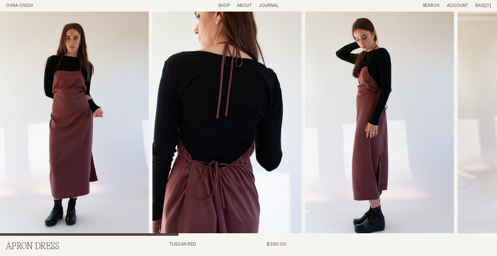 The width and height of the screenshot is (497, 256). Describe the element at coordinates (380, 124) in the screenshot. I see `div: 3 / 8` at that location.